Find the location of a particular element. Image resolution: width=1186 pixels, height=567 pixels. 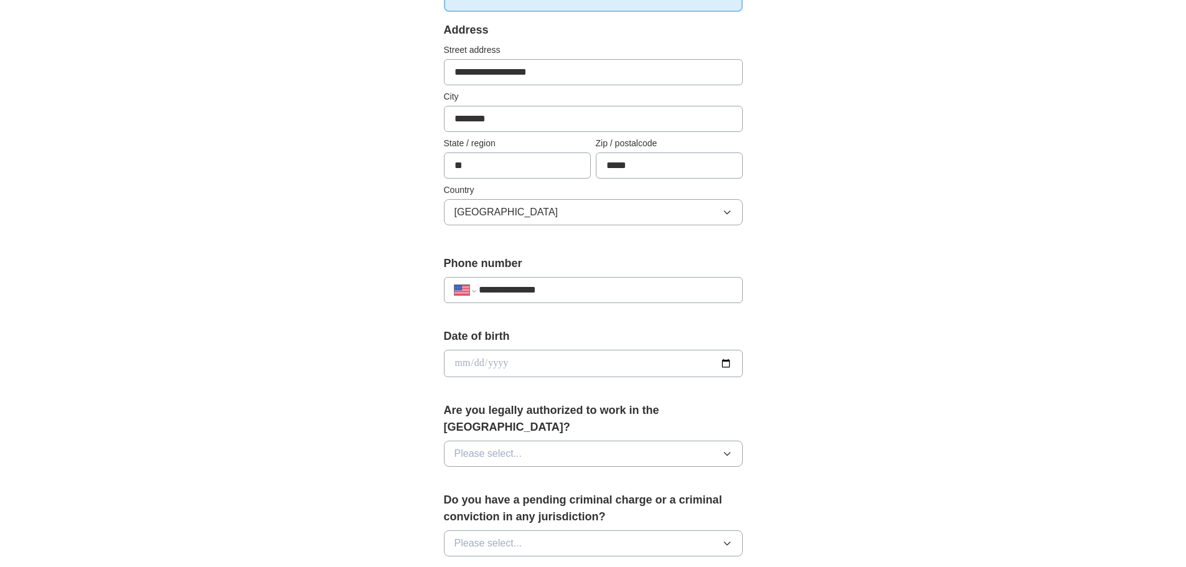

label: Do you have a pending criminal charge or a criminal conviction in any jurisdiction? is located at coordinates (594, 509).